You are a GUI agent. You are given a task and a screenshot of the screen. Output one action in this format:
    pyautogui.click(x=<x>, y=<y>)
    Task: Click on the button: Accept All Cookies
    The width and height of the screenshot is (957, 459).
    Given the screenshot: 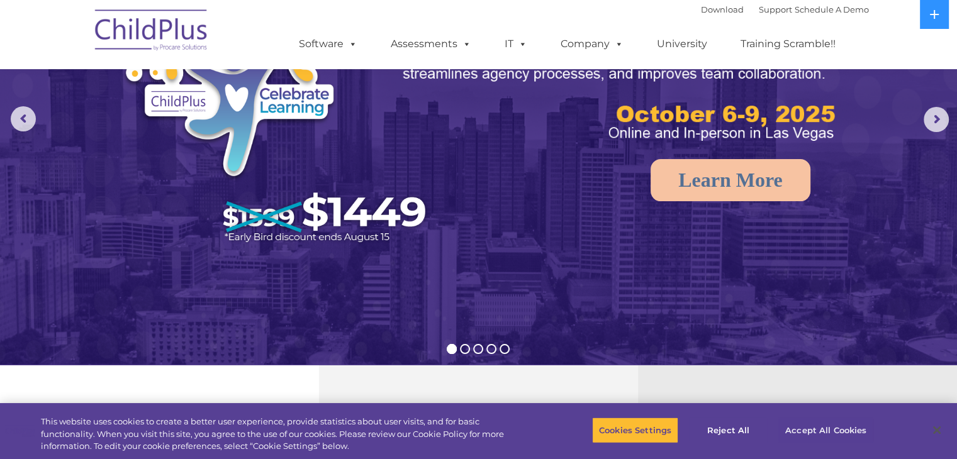 What is the action you would take?
    pyautogui.click(x=826, y=430)
    